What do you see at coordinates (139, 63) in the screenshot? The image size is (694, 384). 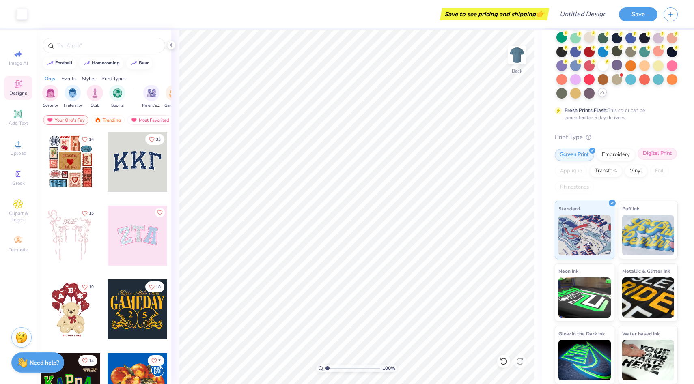 I see `button: bear` at bounding box center [139, 63].